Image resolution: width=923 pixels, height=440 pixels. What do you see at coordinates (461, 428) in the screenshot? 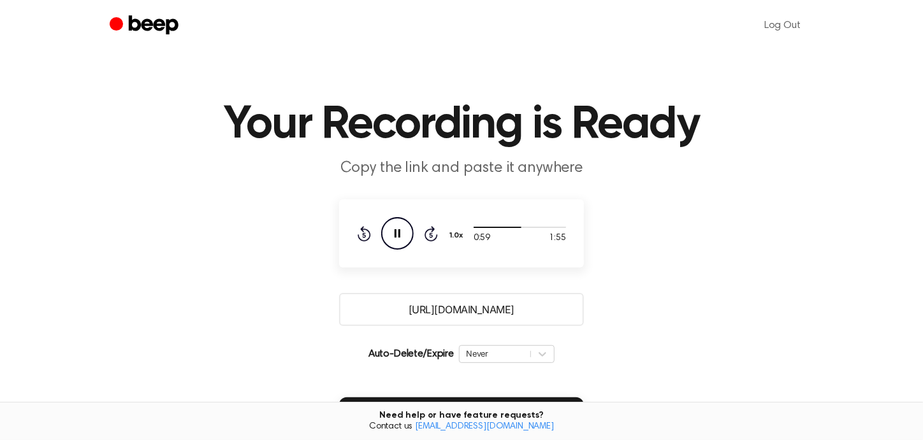
I see `span: Contact us` at bounding box center [461, 428].